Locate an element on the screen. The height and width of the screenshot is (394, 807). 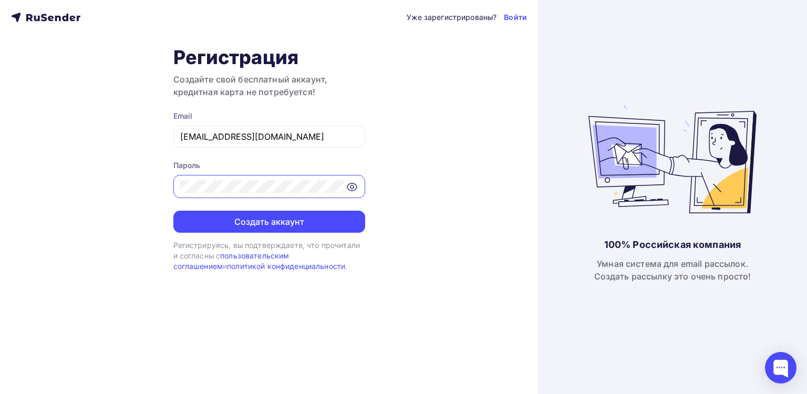
div: Регистрируясь, вы подтверждаете, что прочитали и согласны с и . is located at coordinates (269, 256).